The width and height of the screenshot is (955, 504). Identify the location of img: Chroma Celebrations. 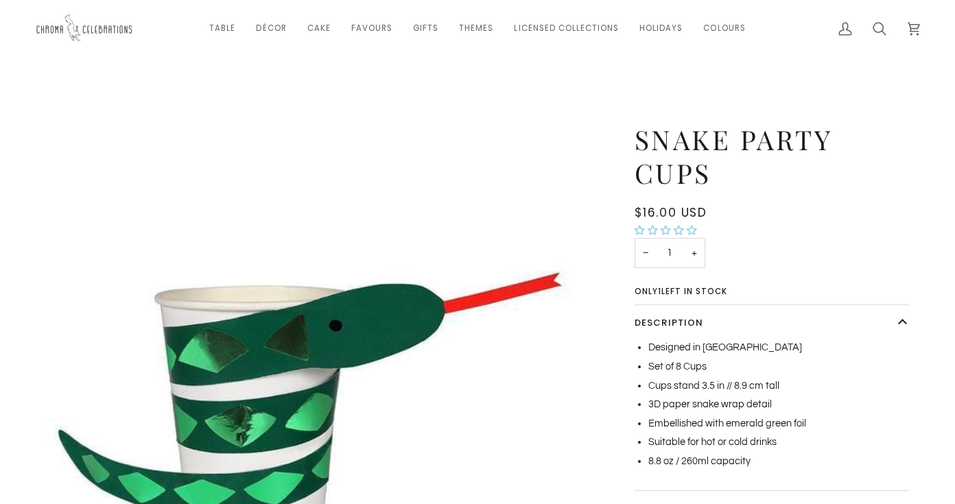
(86, 28).